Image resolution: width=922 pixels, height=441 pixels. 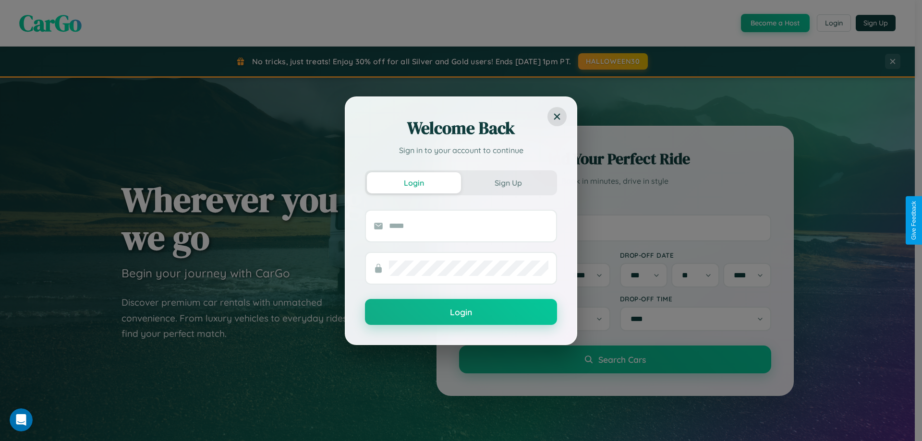 I want to click on h2: Welcome Back, so click(x=461, y=128).